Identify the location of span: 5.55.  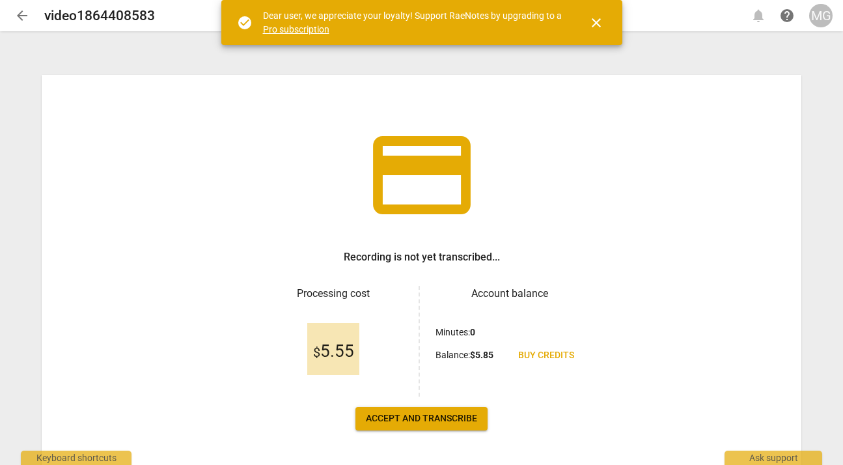
(333, 352).